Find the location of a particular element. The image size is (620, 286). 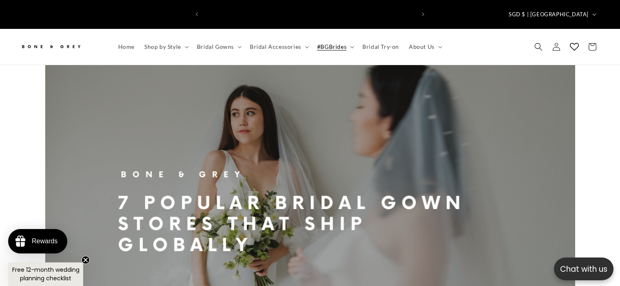

summary: Shop by Style is located at coordinates (165, 47).